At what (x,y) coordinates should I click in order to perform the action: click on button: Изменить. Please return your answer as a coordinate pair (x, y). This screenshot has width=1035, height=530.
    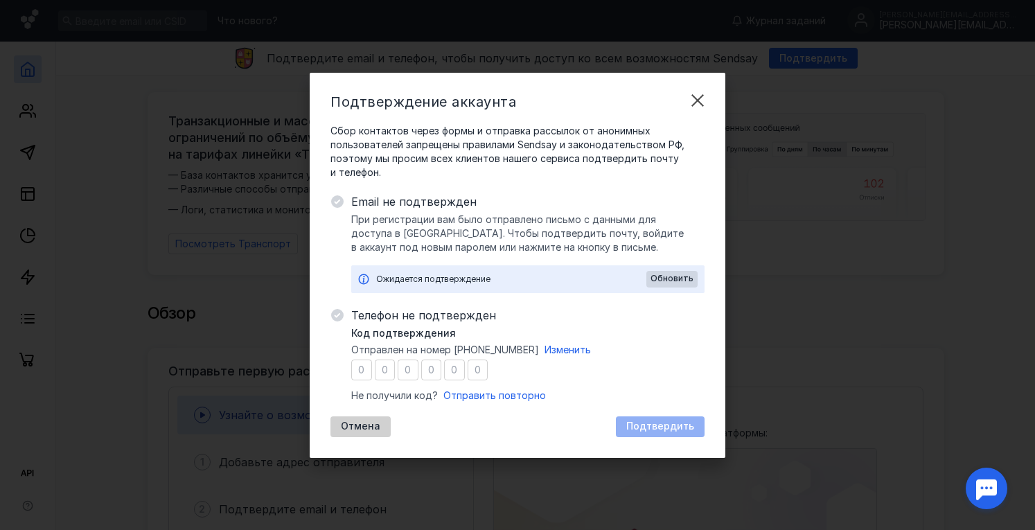
    Looking at the image, I should click on (567, 350).